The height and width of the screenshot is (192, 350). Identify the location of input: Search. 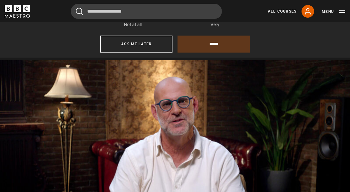
(146, 11).